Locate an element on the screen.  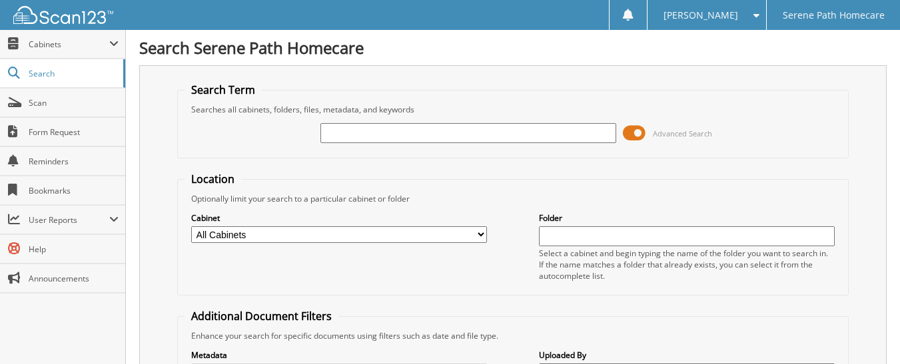
div: Enhance your search for specific documents using filters such as date and file type. is located at coordinates (513, 336).